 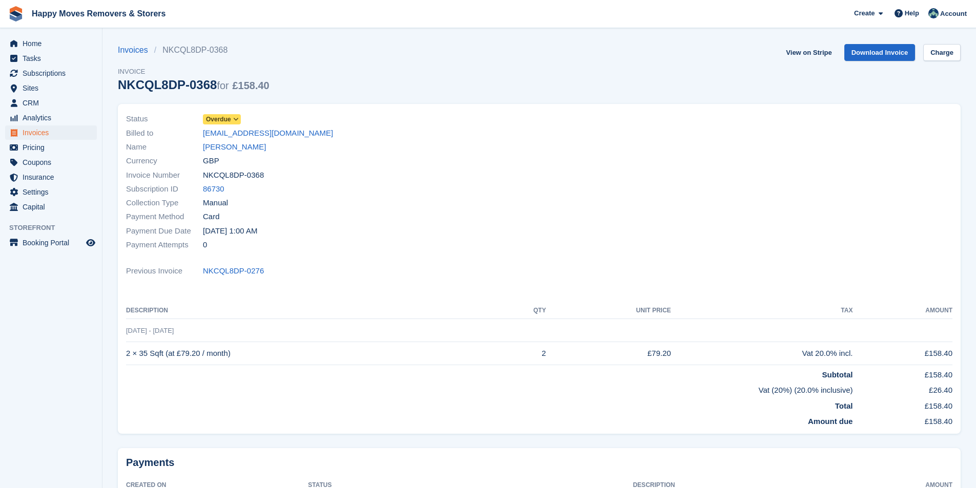 What do you see at coordinates (53, 58) in the screenshot?
I see `span: Tasks` at bounding box center [53, 58].